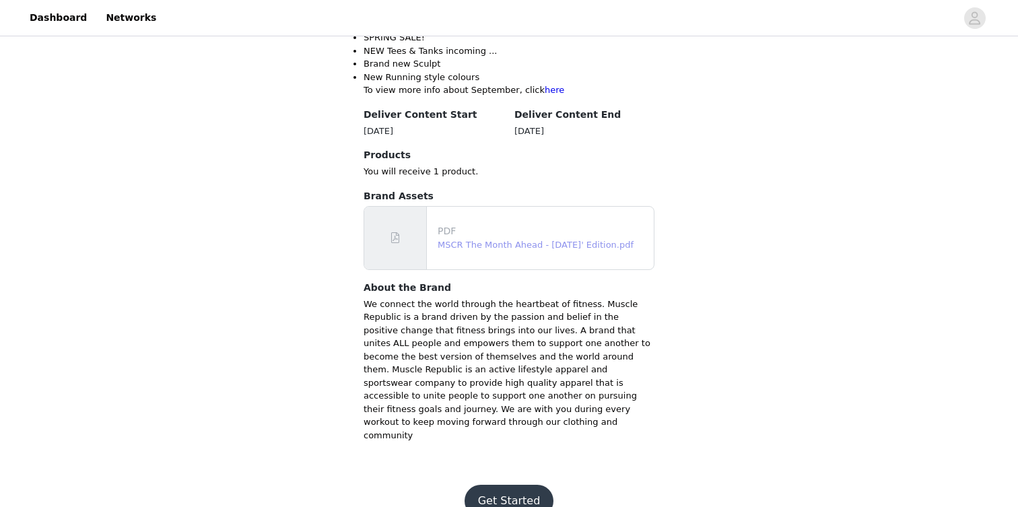 Image resolution: width=1018 pixels, height=507 pixels. What do you see at coordinates (509, 77) in the screenshot?
I see `li: New Running style colours` at bounding box center [509, 77].